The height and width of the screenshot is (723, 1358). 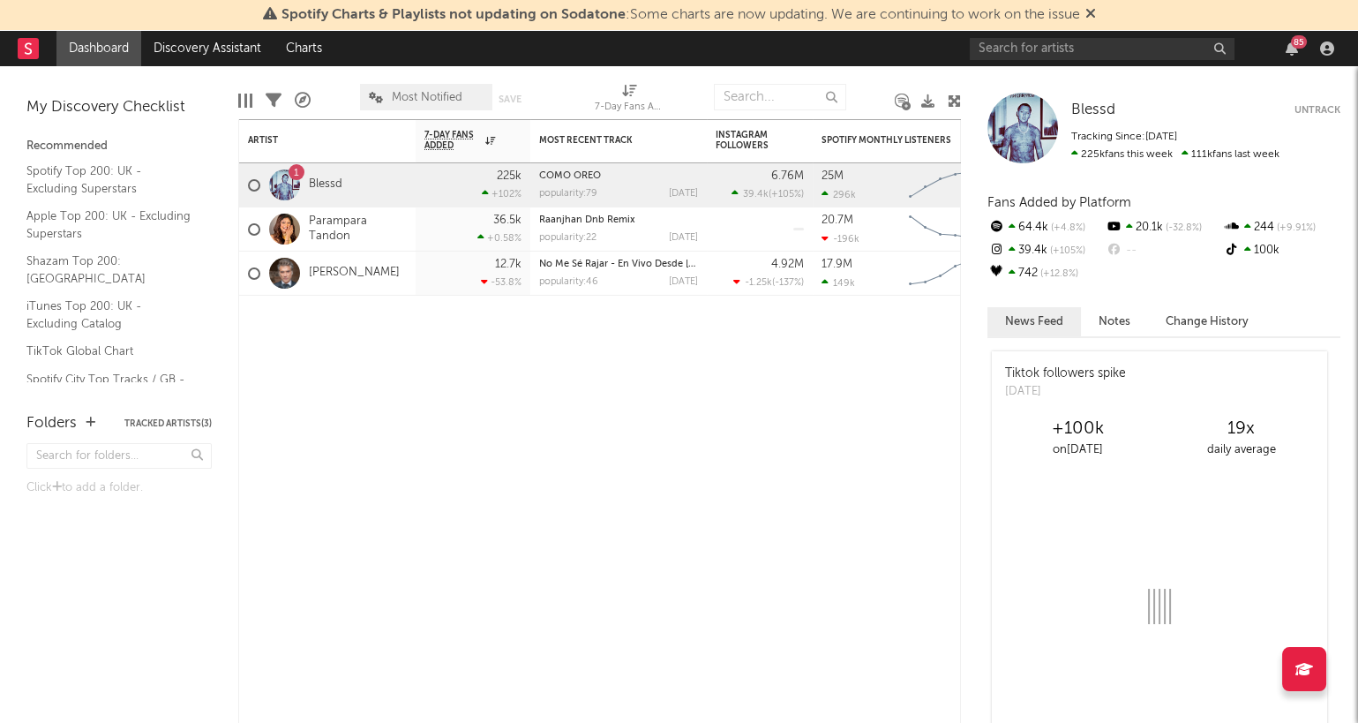 What do you see at coordinates (501, 193) in the screenshot?
I see `div: +102 %` at bounding box center [501, 193].